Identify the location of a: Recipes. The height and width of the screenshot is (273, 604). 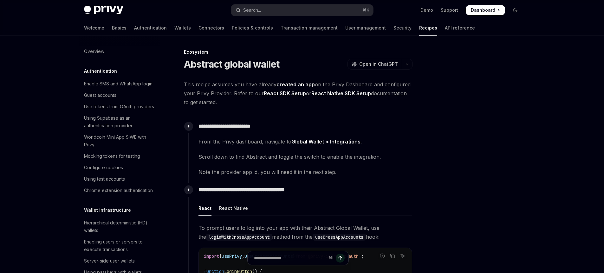
(428, 28).